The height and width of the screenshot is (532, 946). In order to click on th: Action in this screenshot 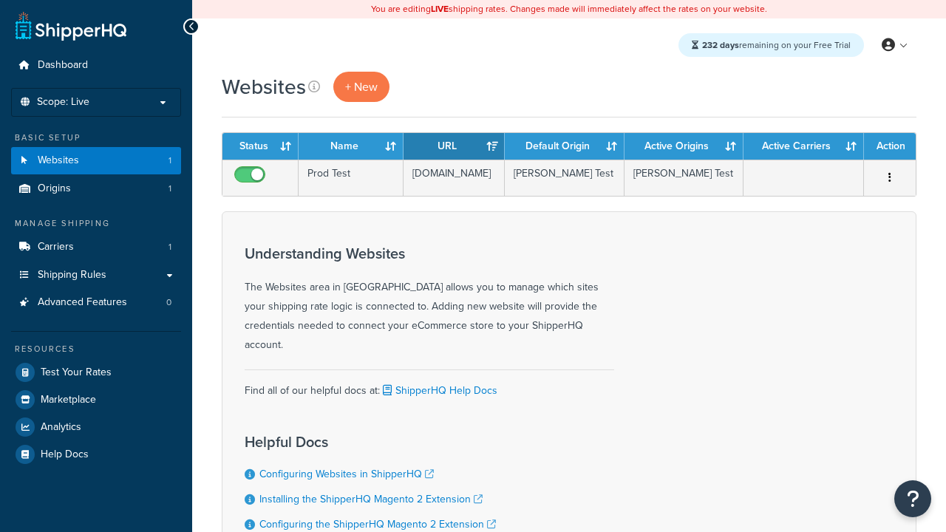, I will do `click(890, 146)`.